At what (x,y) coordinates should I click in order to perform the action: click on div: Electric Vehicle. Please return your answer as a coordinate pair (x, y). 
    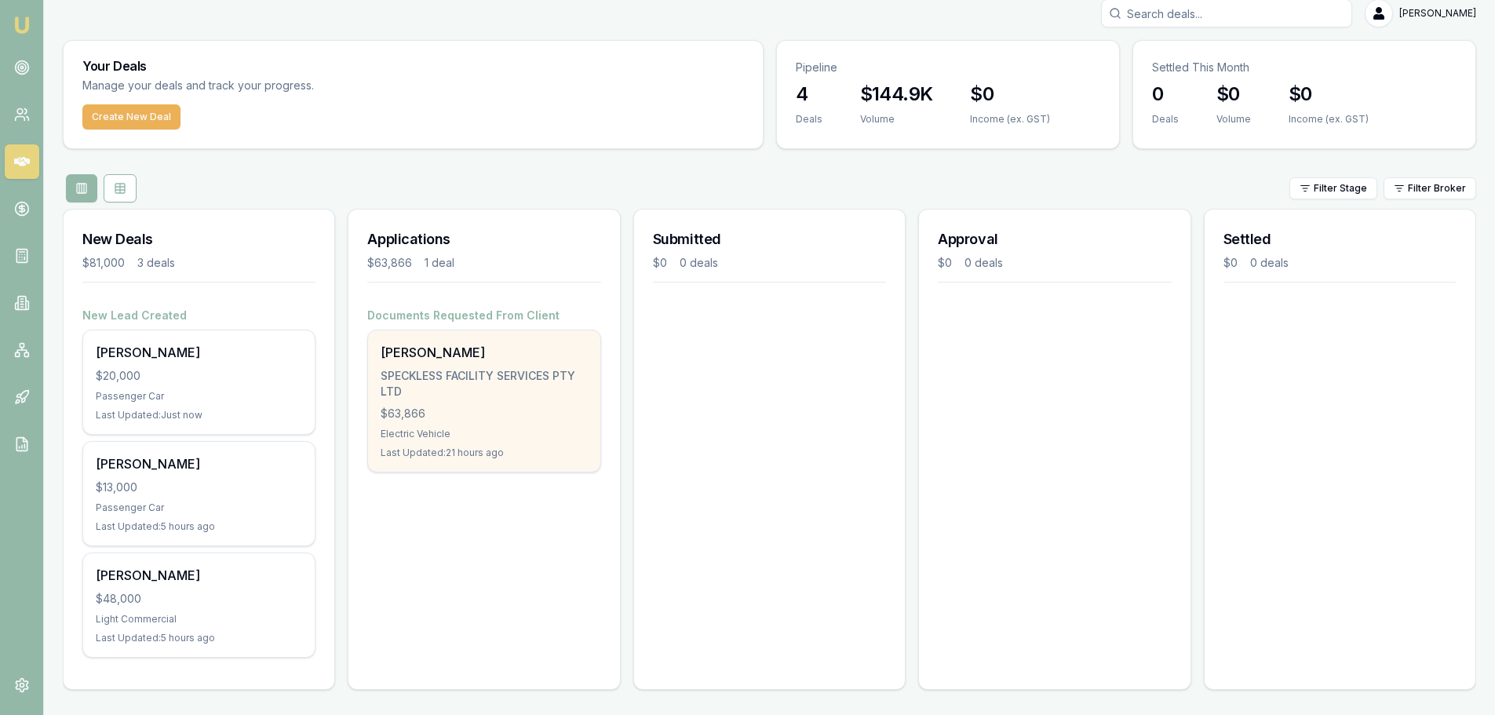
    Looking at the image, I should click on (484, 434).